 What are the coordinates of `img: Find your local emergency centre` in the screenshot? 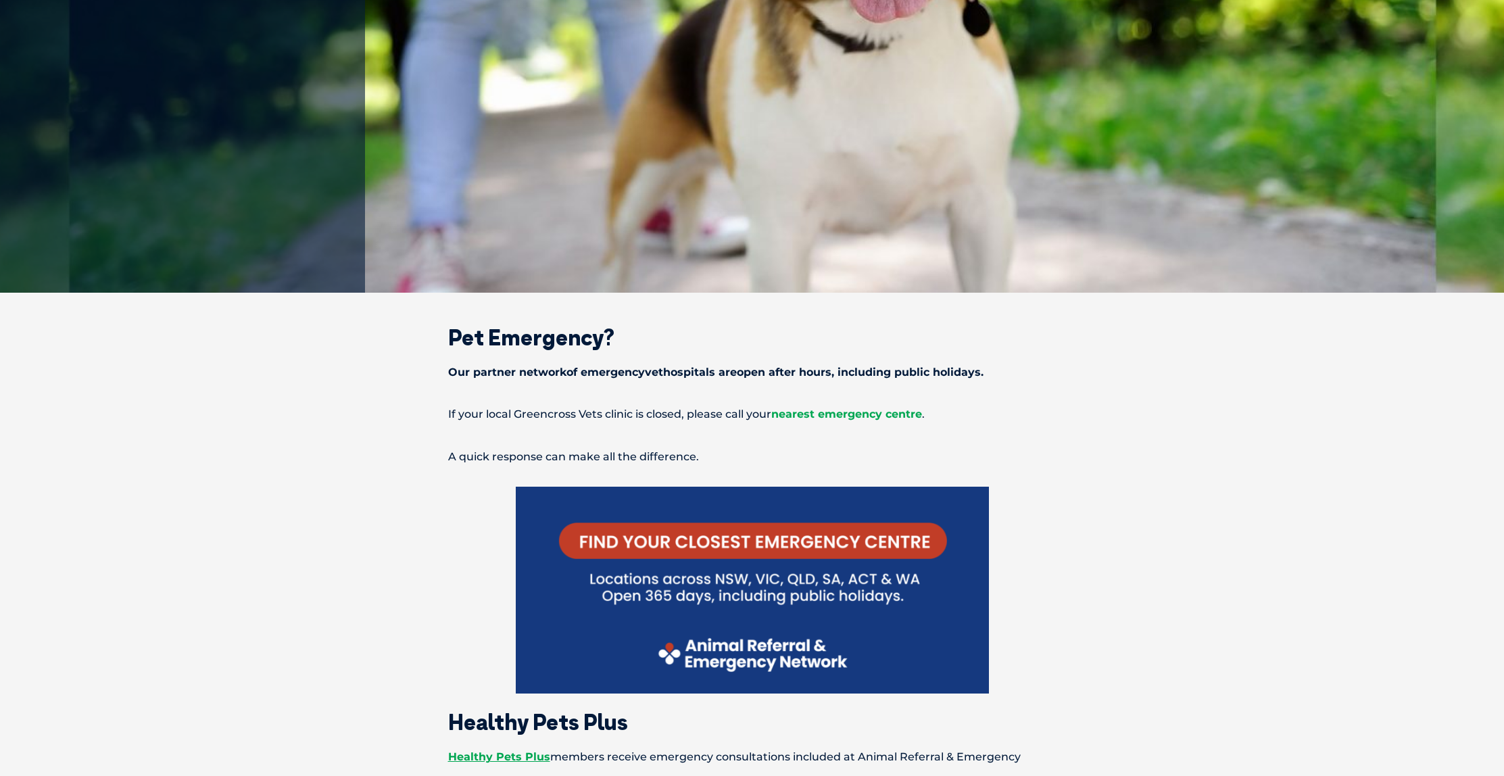 It's located at (752, 589).